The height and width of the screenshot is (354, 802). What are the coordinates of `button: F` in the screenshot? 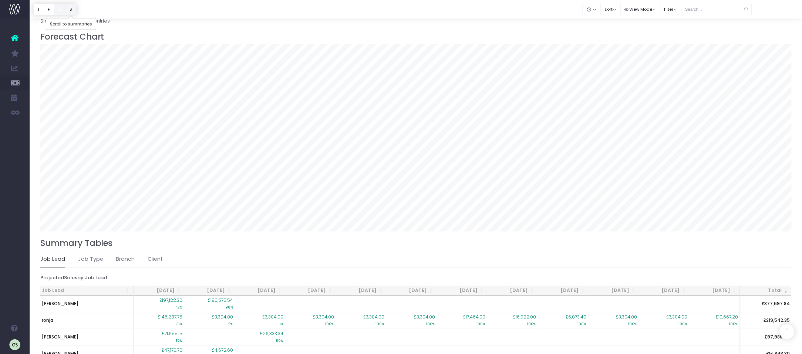 It's located at (49, 9).